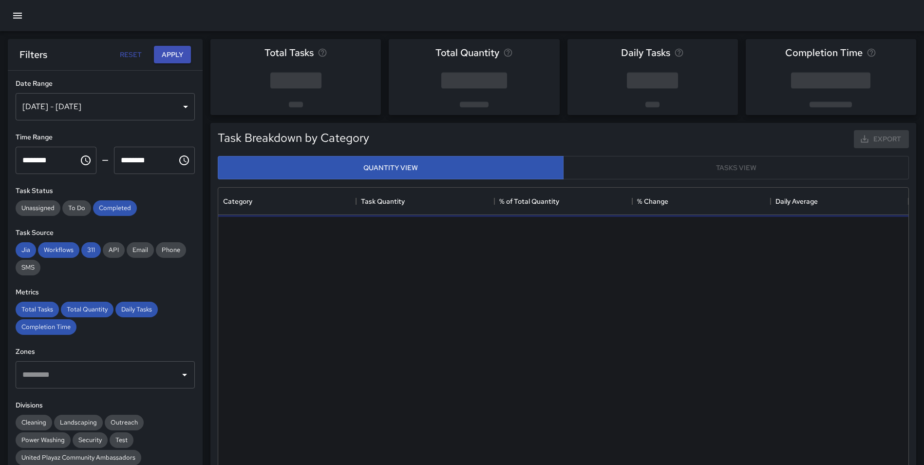 The height and width of the screenshot is (465, 924). I want to click on span: Security, so click(90, 440).